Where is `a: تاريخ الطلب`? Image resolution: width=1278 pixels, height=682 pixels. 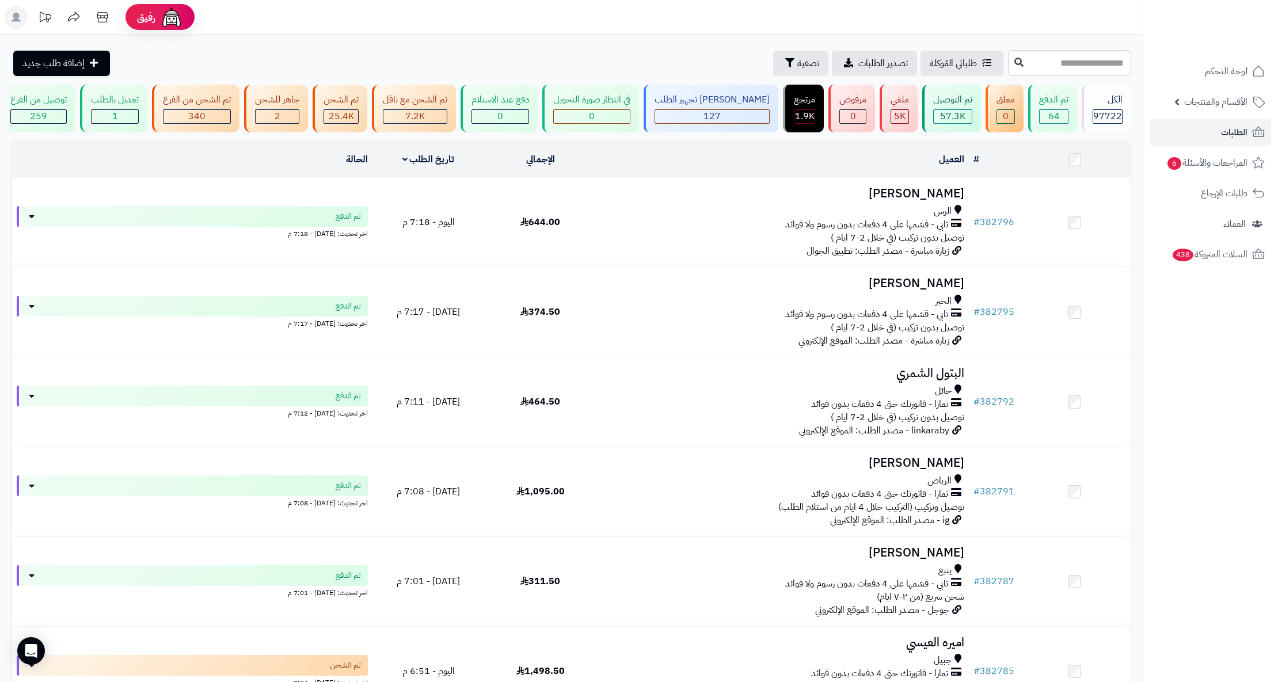 a: تاريخ الطلب is located at coordinates (428, 159).